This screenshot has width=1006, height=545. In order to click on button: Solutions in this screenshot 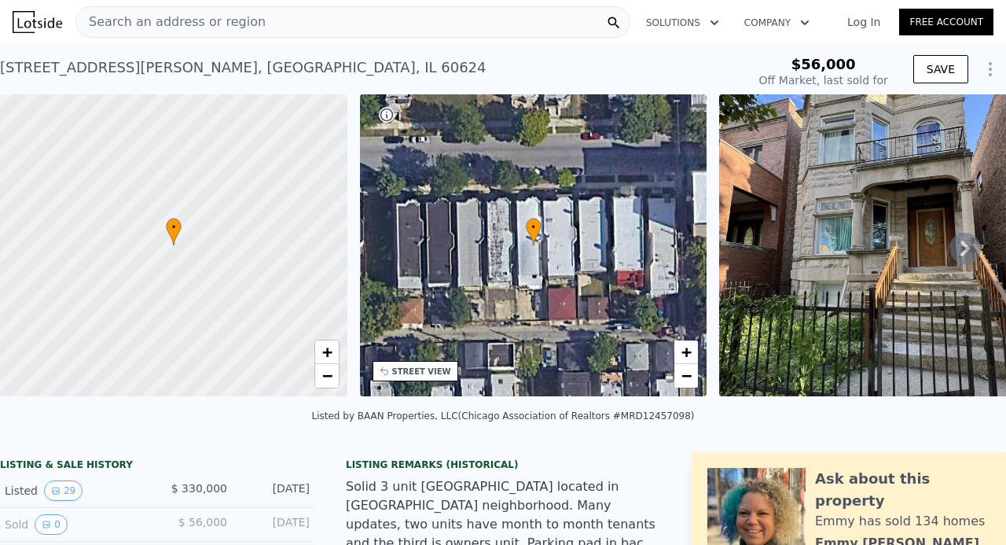, I will do `click(682, 23)`.